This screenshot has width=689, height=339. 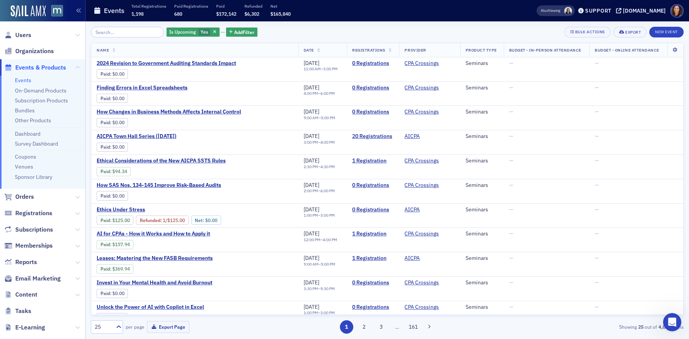 What do you see at coordinates (166, 63) in the screenshot?
I see `span: 2024 Revision to Government Auditing Standards Impact` at bounding box center [166, 63].